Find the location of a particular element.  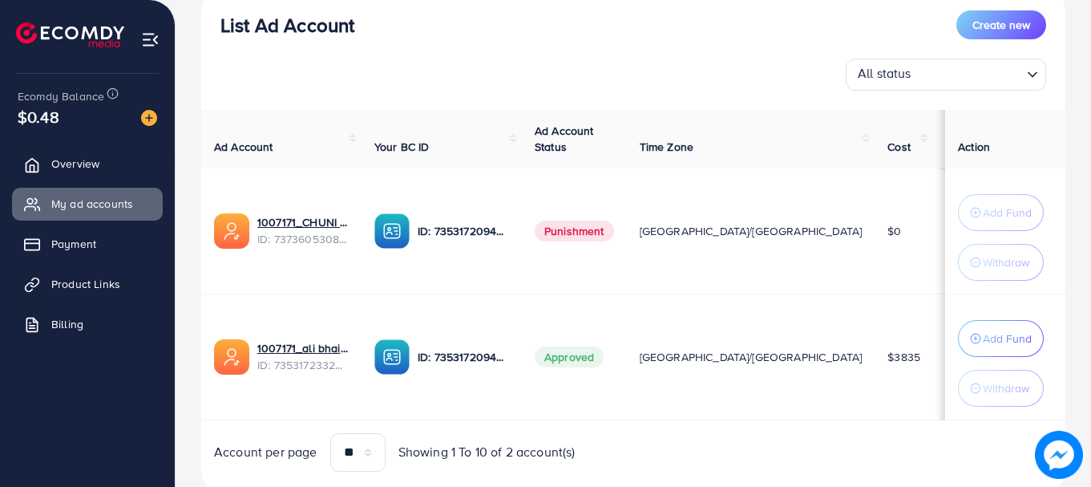

h3: List Ad Account is located at coordinates (287, 25).